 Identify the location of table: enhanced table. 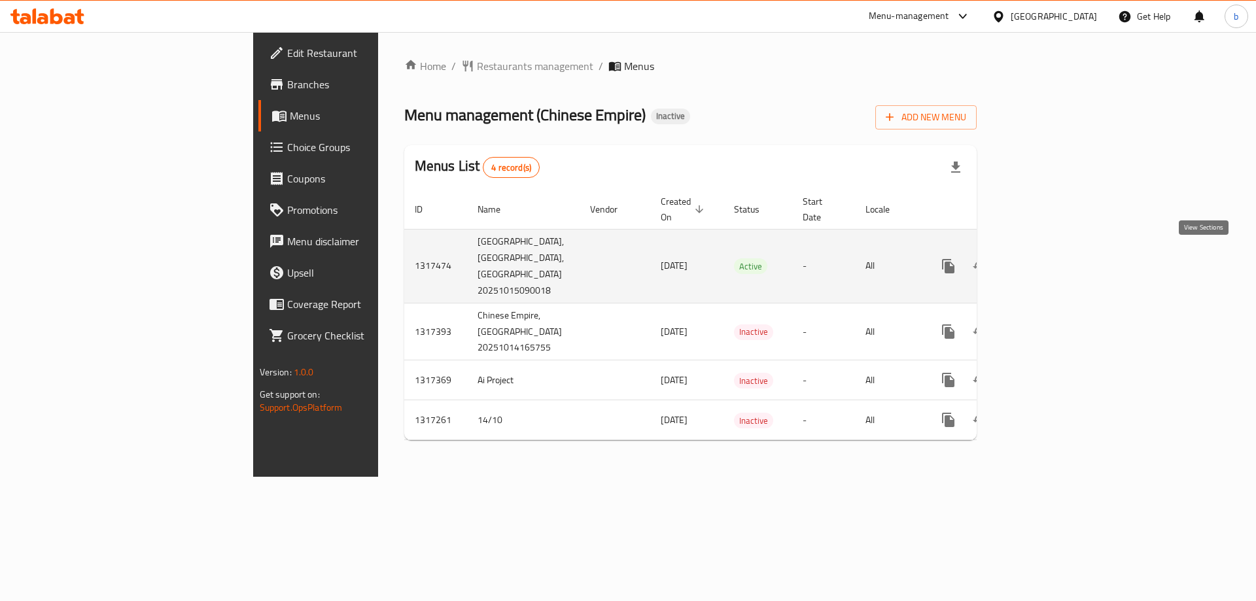
(737, 315).